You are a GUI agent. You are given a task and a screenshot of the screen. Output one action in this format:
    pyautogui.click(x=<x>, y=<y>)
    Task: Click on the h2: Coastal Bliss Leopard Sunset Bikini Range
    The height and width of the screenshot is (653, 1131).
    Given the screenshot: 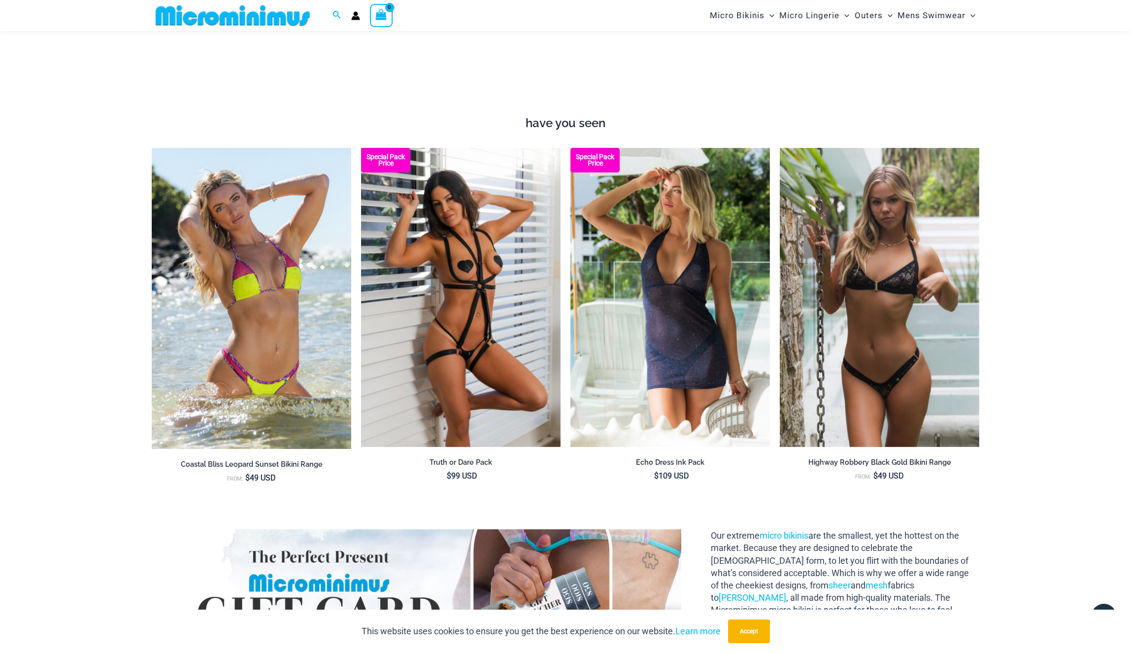 What is the action you would take?
    pyautogui.click(x=251, y=464)
    